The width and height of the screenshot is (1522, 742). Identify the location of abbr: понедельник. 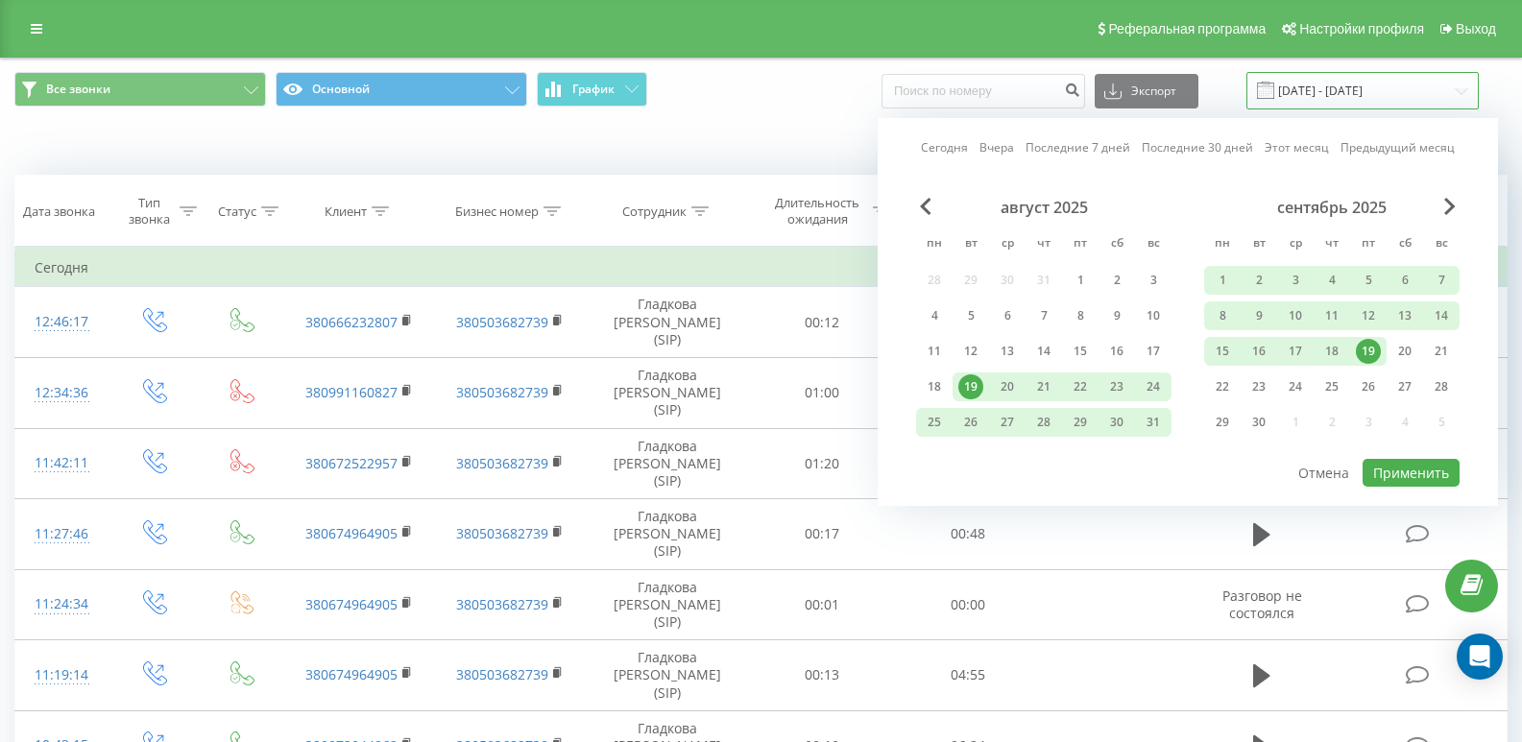
(1222, 245).